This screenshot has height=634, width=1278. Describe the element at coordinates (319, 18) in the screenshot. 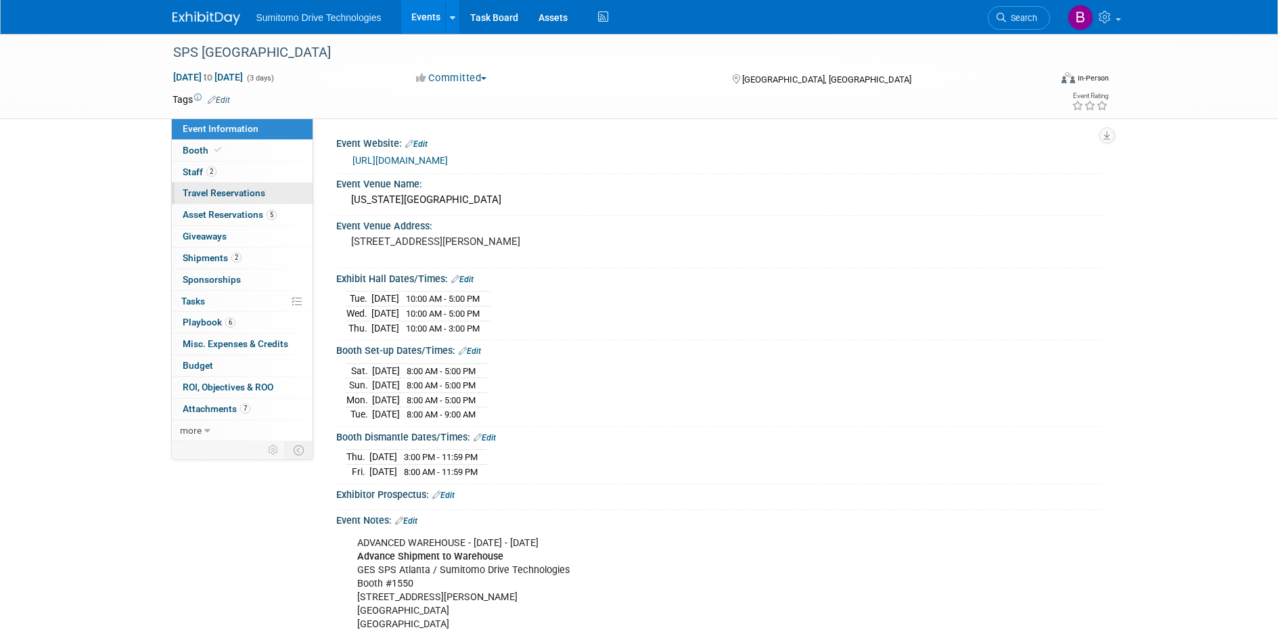

I see `span: Sumitomo Drive Technologies` at that location.